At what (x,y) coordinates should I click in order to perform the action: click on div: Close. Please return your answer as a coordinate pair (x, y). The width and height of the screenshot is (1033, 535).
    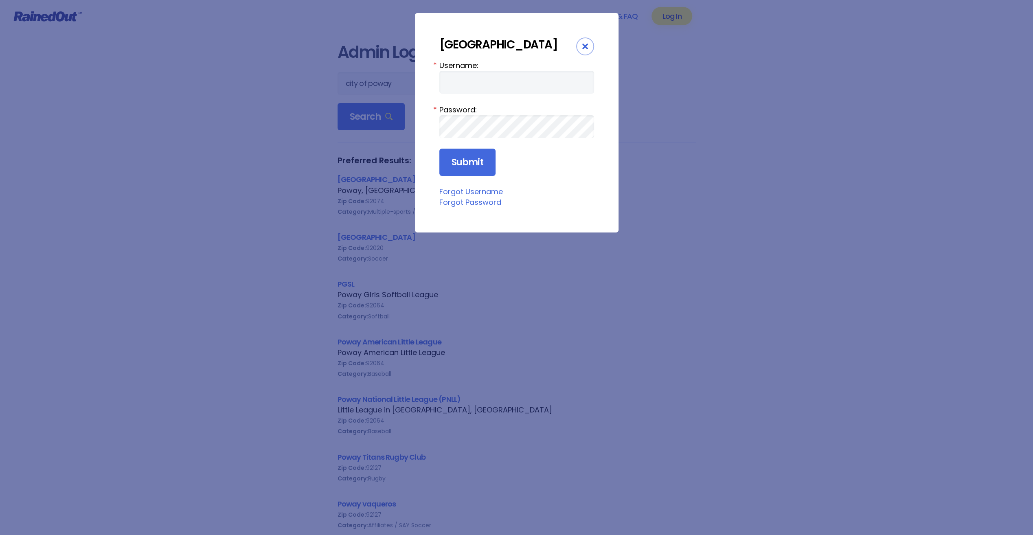
    Looking at the image, I should click on (585, 46).